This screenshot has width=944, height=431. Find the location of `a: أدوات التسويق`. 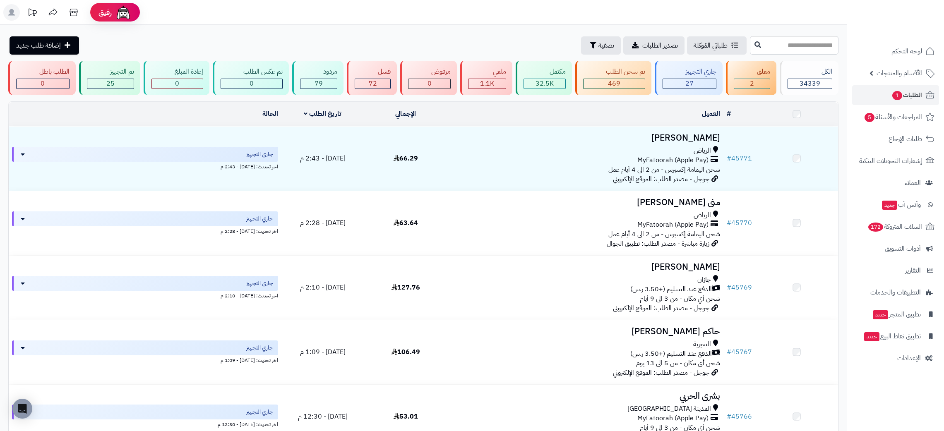

a: أدوات التسويق is located at coordinates (896, 249).